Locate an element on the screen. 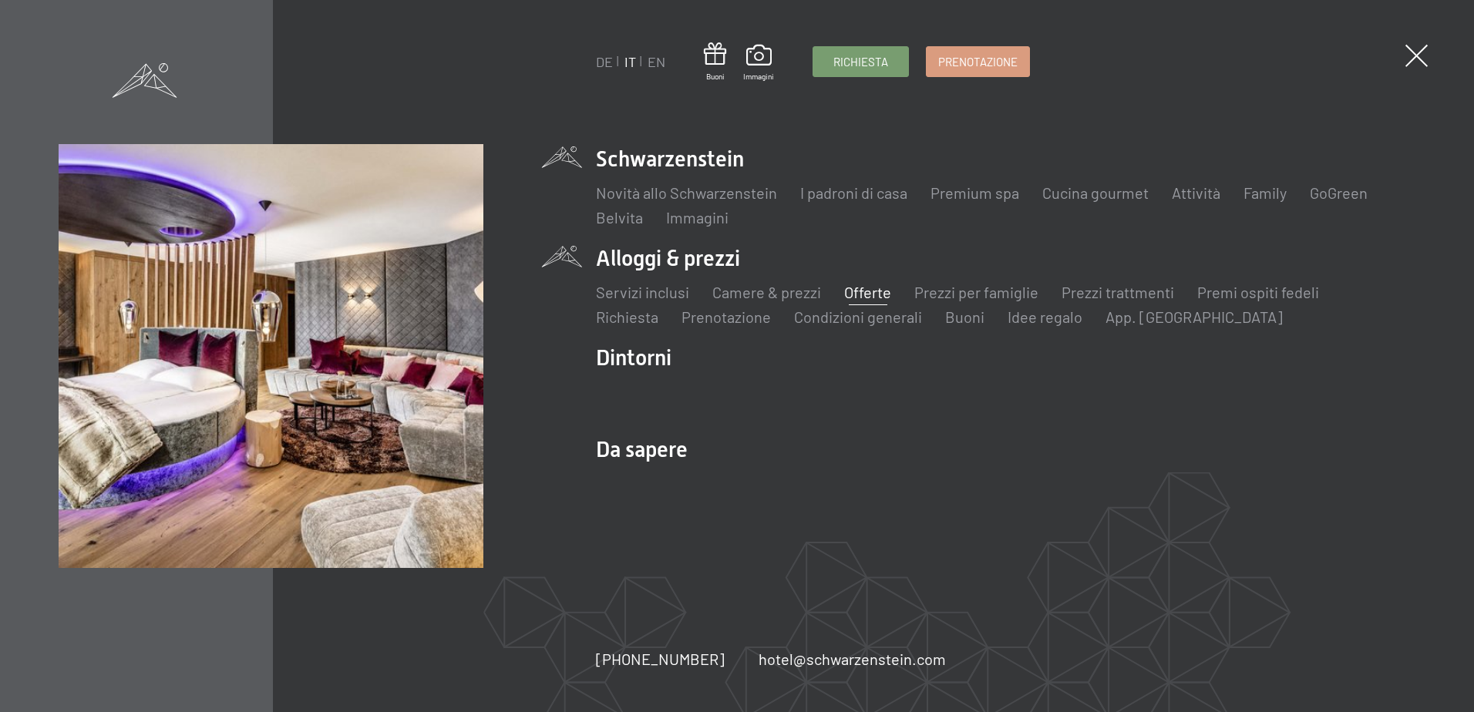  a: IT is located at coordinates (630, 62).